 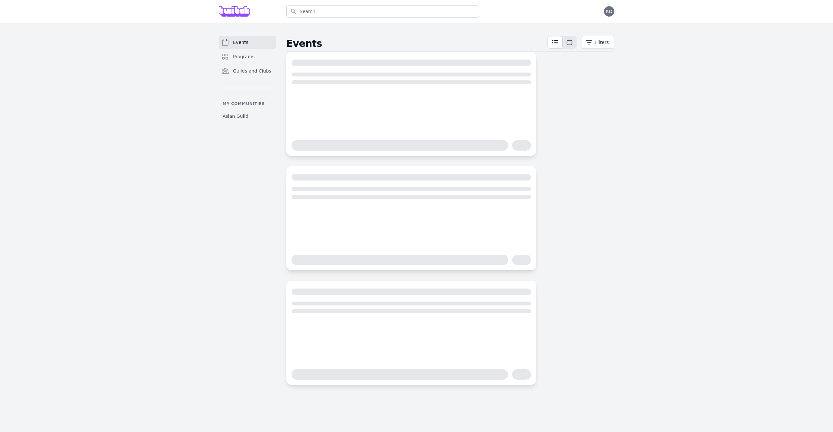 I want to click on a: Programs, so click(x=247, y=57).